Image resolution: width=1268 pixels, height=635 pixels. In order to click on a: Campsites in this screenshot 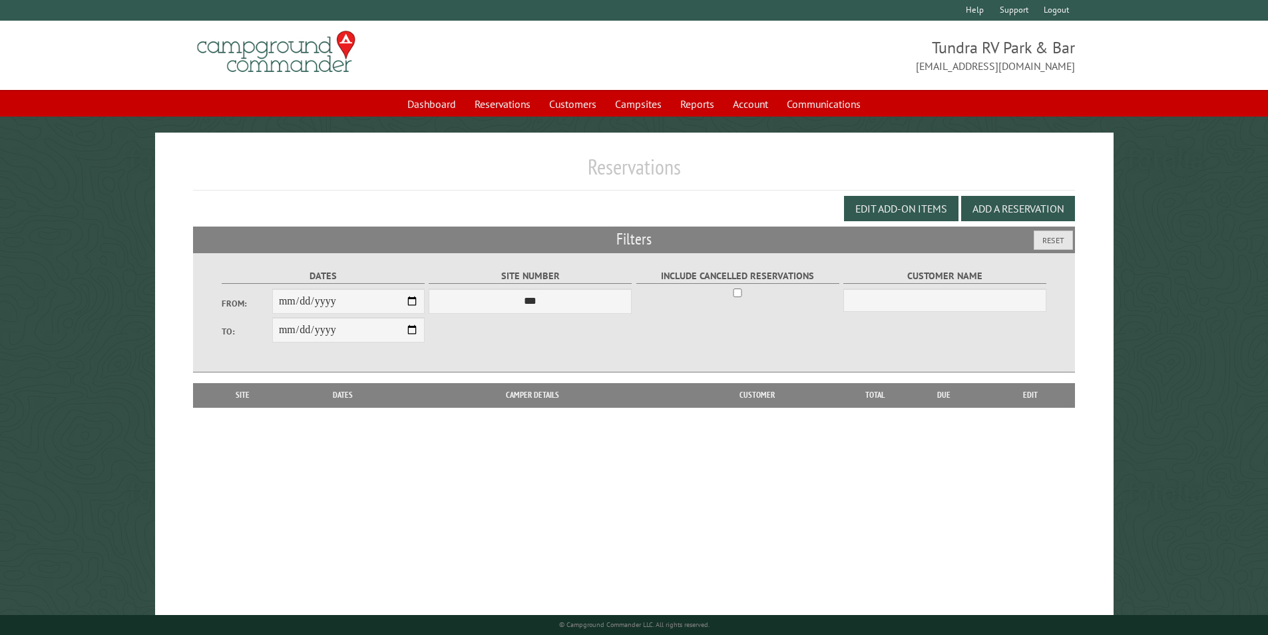, I will do `click(638, 104)`.